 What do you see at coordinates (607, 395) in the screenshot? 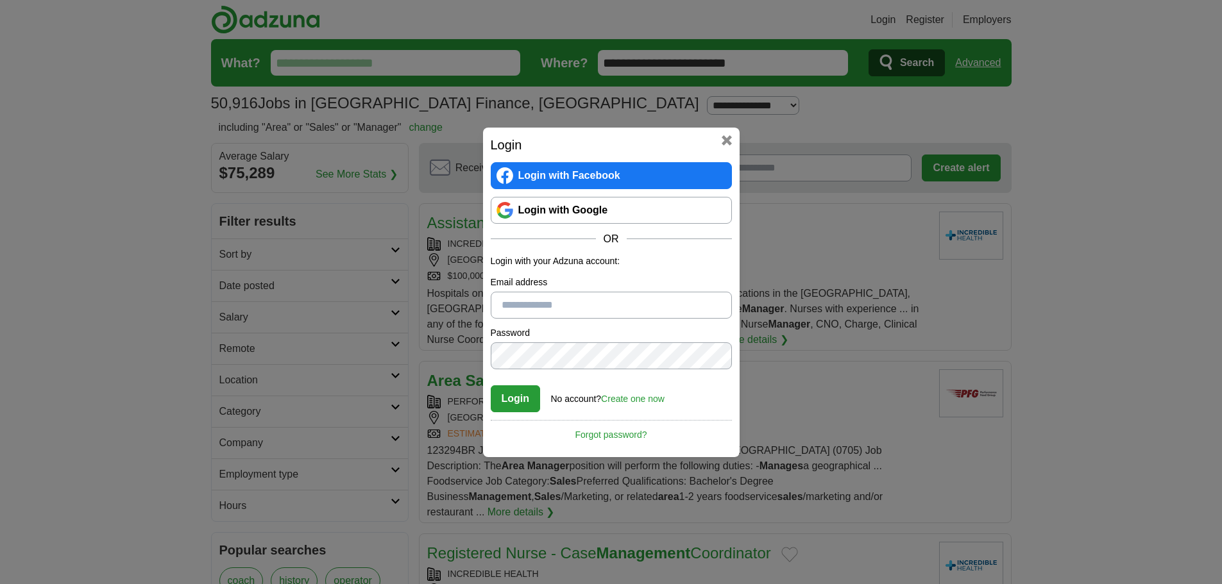
I see `div: No account?` at bounding box center [607, 395].